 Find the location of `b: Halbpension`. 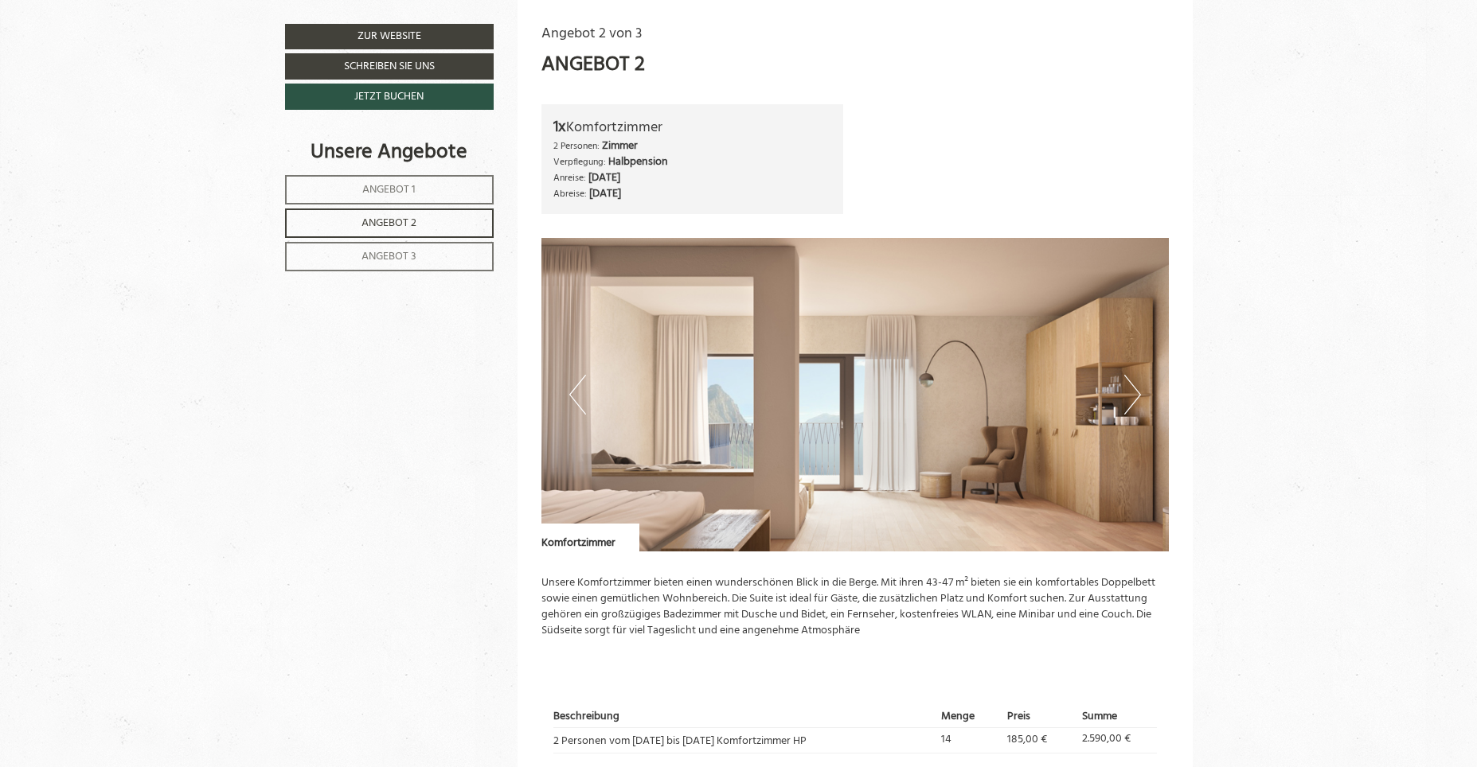

b: Halbpension is located at coordinates (638, 162).